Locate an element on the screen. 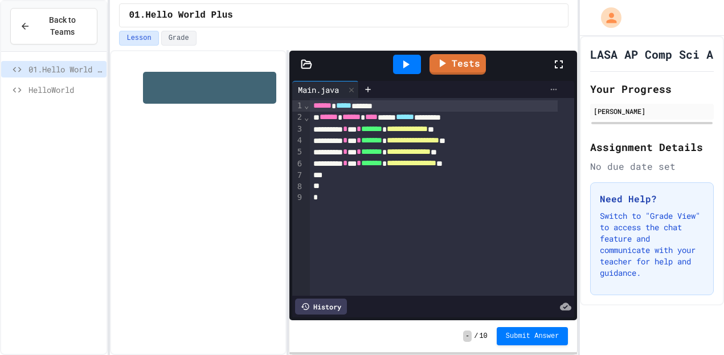 The height and width of the screenshot is (355, 724). div: 8 is located at coordinates (298, 187).